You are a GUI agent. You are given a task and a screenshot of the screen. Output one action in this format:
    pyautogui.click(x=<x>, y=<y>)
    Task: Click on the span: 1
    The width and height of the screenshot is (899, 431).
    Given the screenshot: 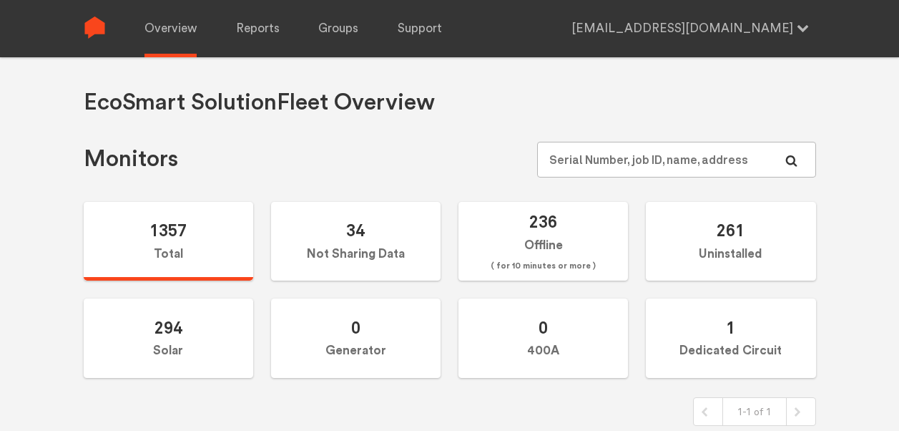 What is the action you would take?
    pyautogui.click(x=731, y=327)
    